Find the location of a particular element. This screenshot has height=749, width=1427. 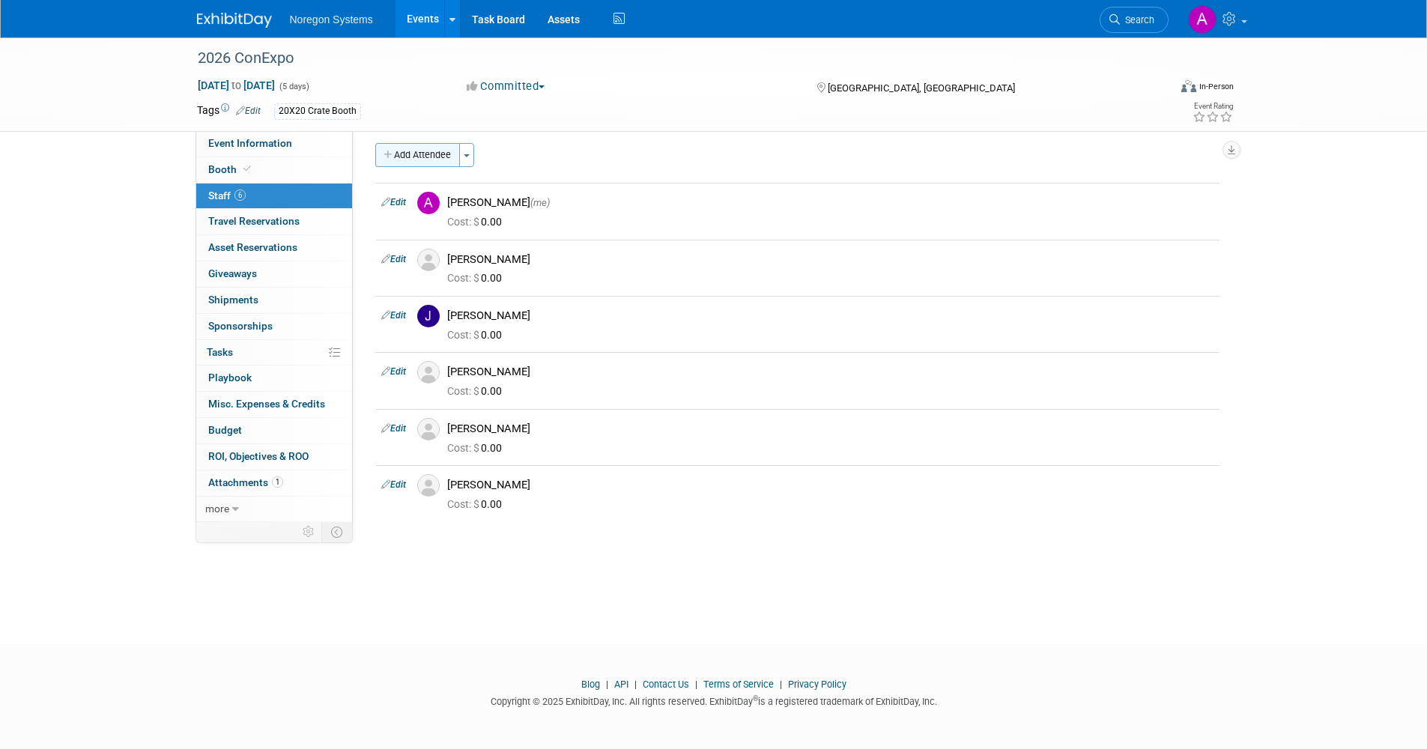

span: 1 is located at coordinates (277, 482).